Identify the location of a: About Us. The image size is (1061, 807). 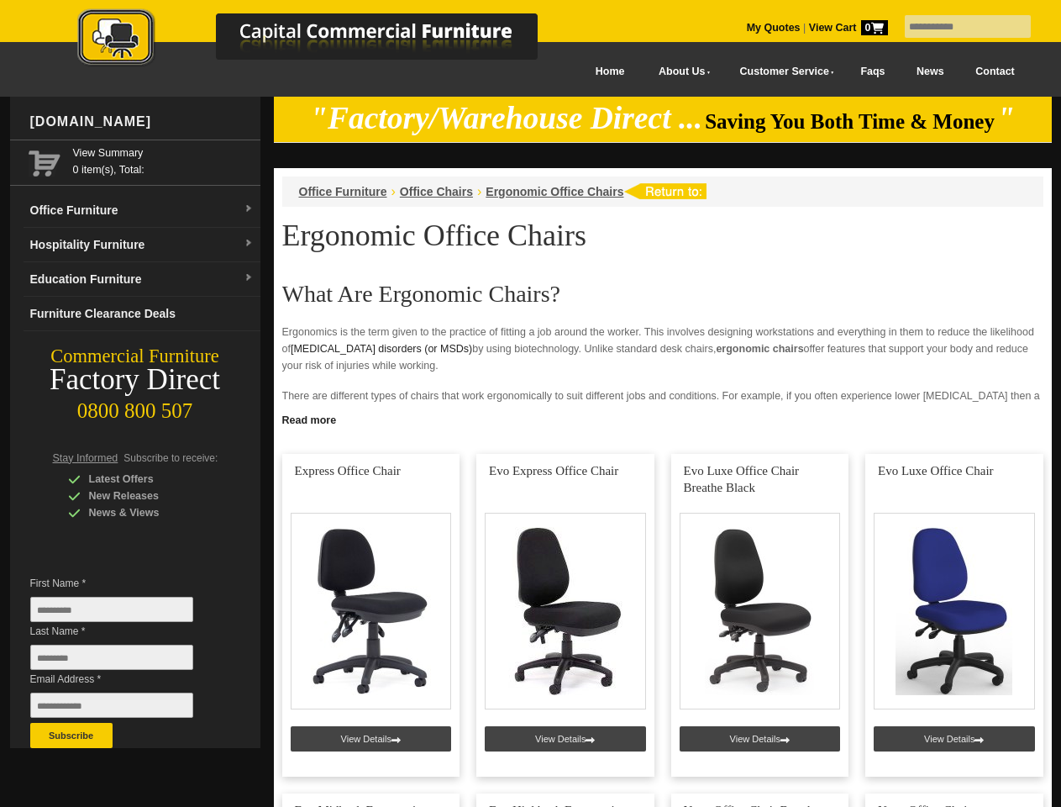
(681, 71).